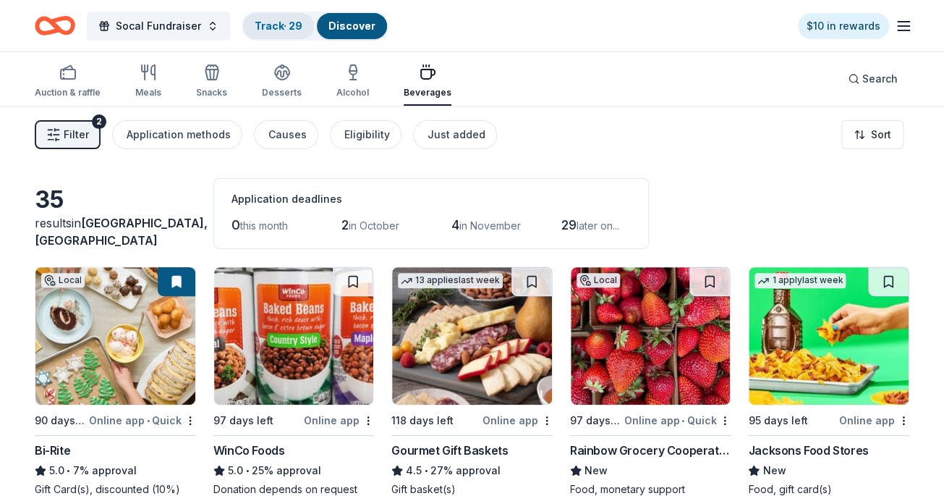 This screenshot has width=944, height=496. What do you see at coordinates (211, 82) in the screenshot?
I see `button: Snacks` at bounding box center [211, 82].